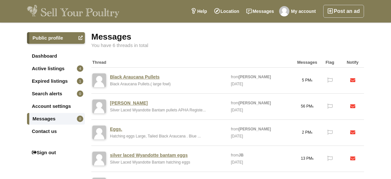  Describe the element at coordinates (149, 155) in the screenshot. I see `a: silver laced Wyandotte bantam eggs` at that location.